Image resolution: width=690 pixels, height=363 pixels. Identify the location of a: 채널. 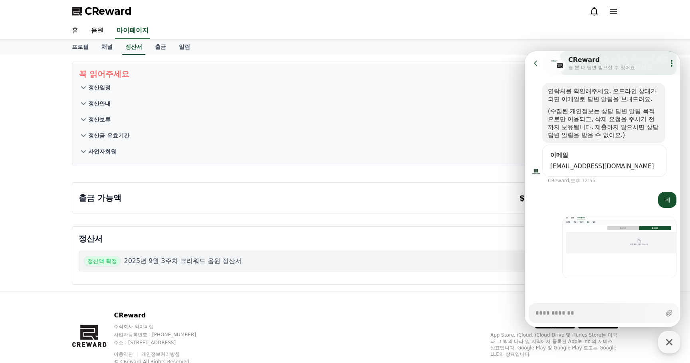
(107, 47).